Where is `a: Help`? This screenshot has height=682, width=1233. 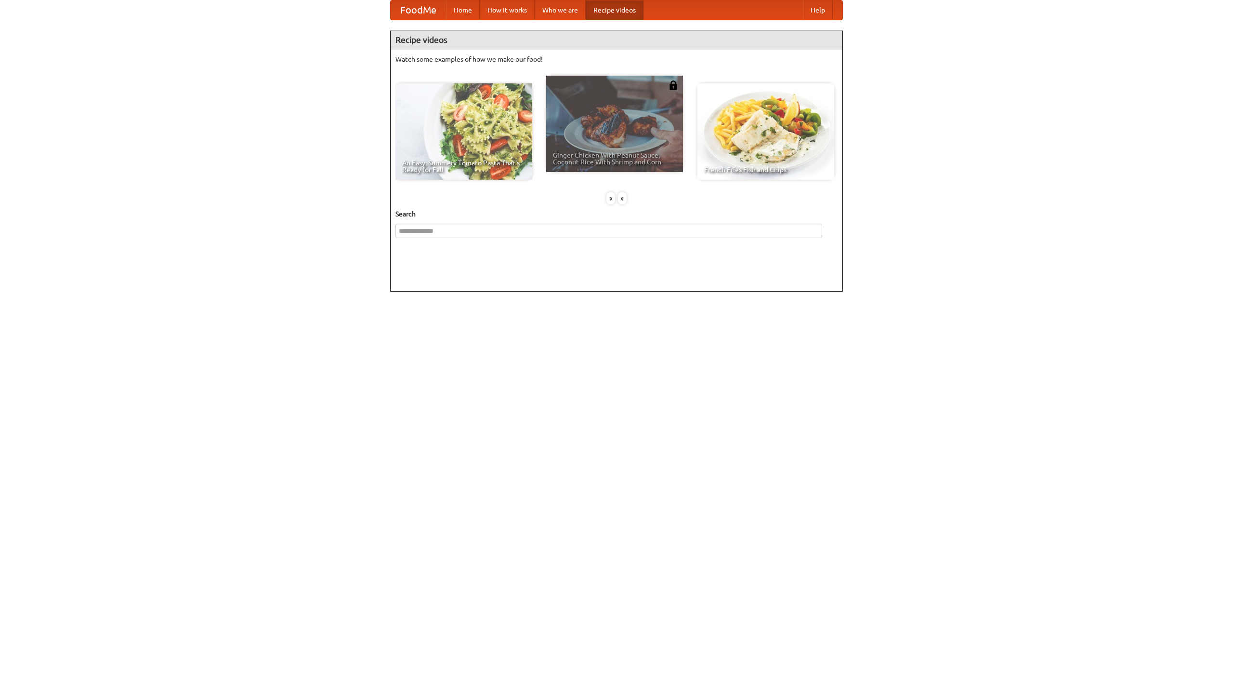
a: Help is located at coordinates (818, 10).